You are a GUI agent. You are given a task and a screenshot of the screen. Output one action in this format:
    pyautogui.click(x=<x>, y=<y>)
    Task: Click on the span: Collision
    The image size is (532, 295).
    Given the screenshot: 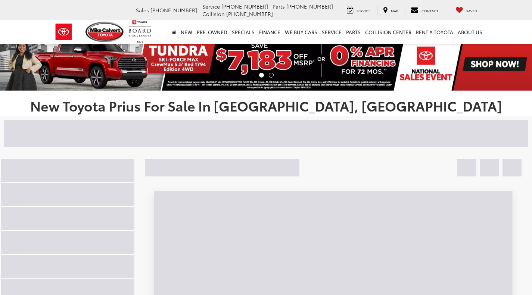 What is the action you would take?
    pyautogui.click(x=214, y=14)
    